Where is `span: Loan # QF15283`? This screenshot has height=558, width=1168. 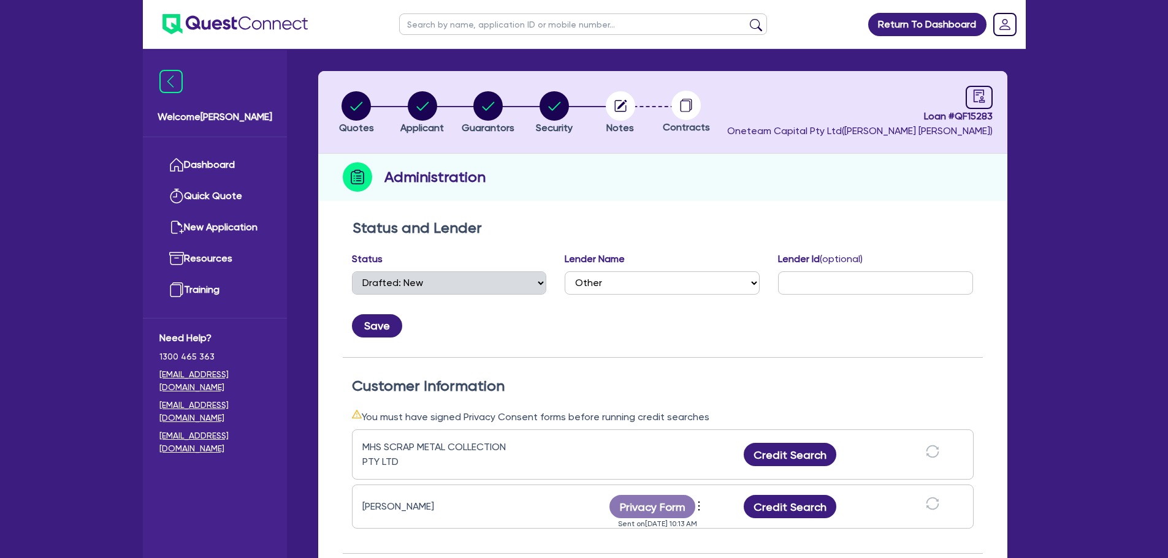 span: Loan # QF15283 is located at coordinates (859, 116).